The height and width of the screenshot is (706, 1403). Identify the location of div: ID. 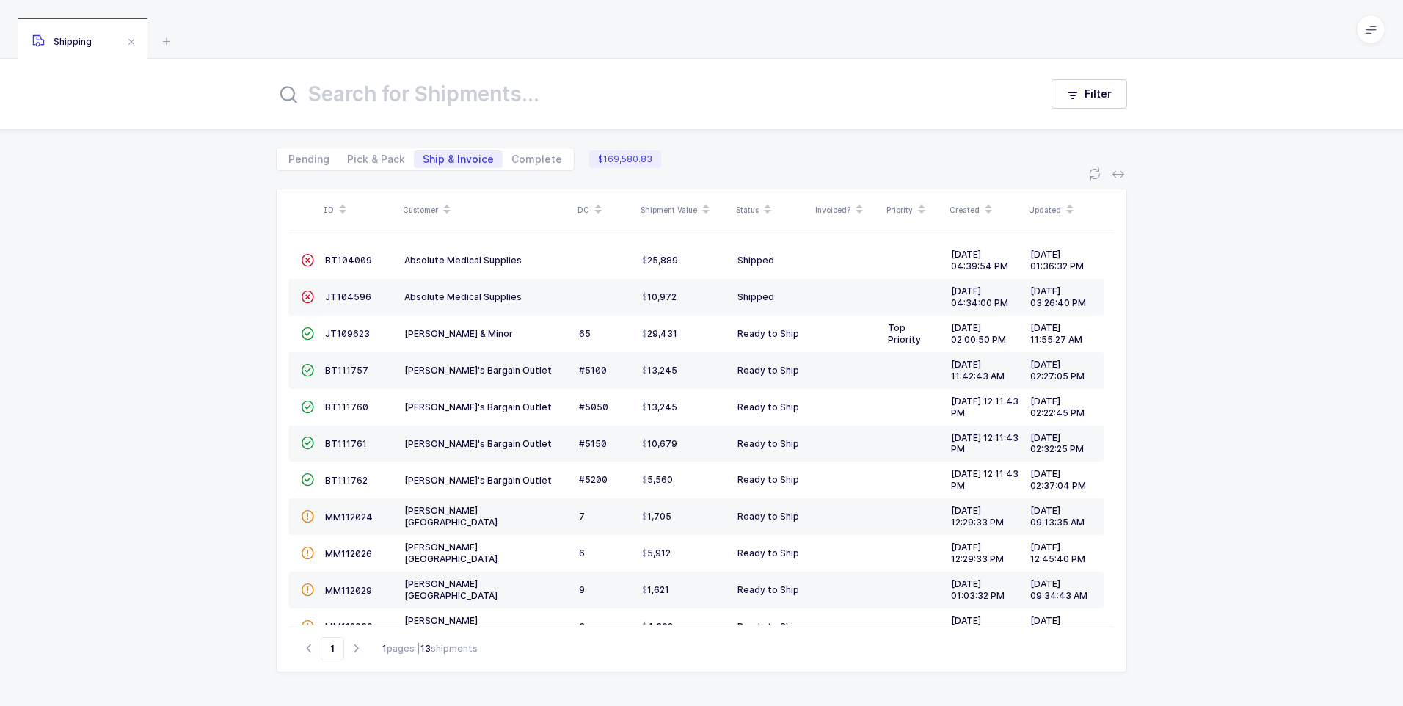
(359, 210).